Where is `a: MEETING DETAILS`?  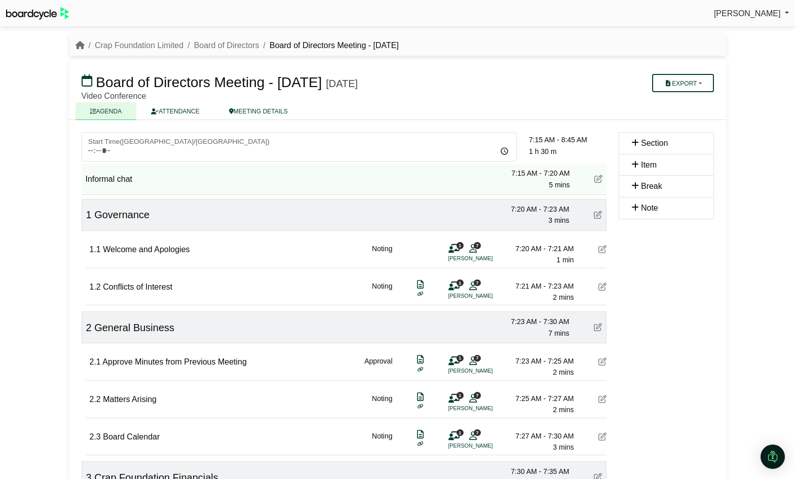
a: MEETING DETAILS is located at coordinates (258, 111).